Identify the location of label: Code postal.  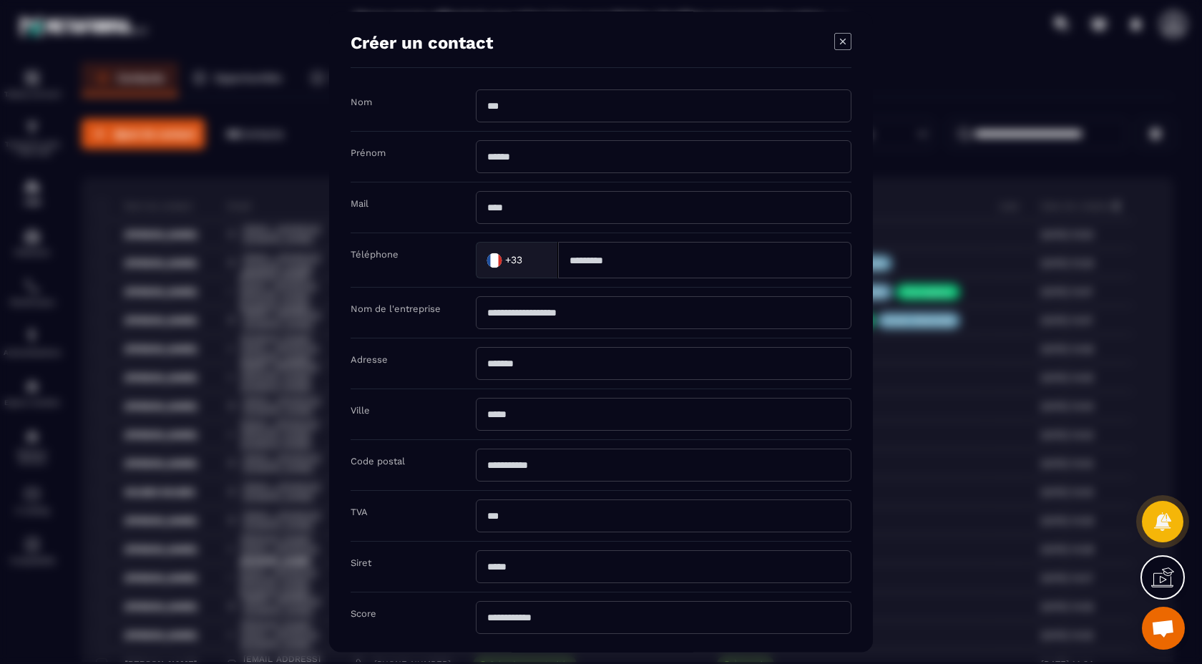
(378, 461).